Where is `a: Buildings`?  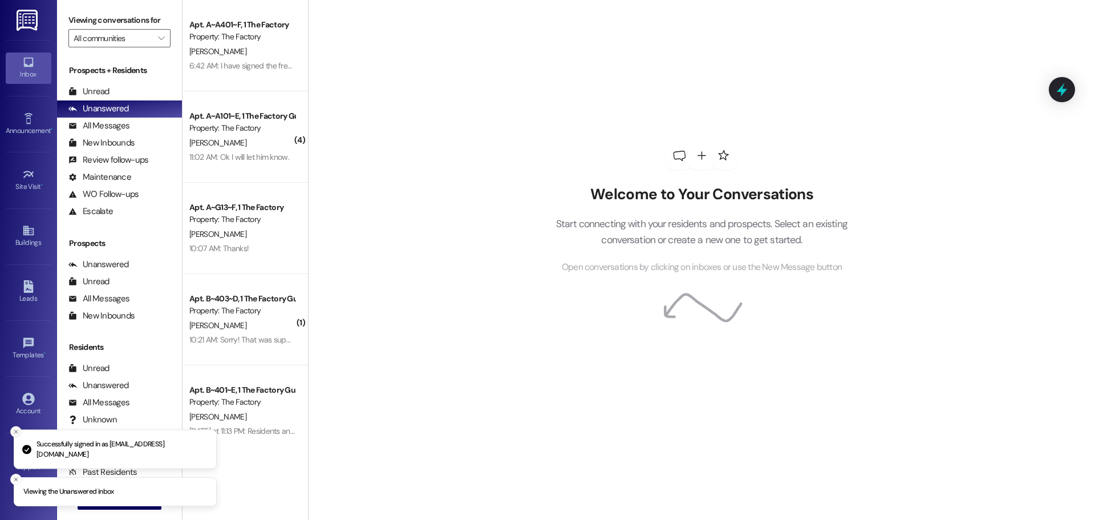
a: Buildings is located at coordinates (29, 236).